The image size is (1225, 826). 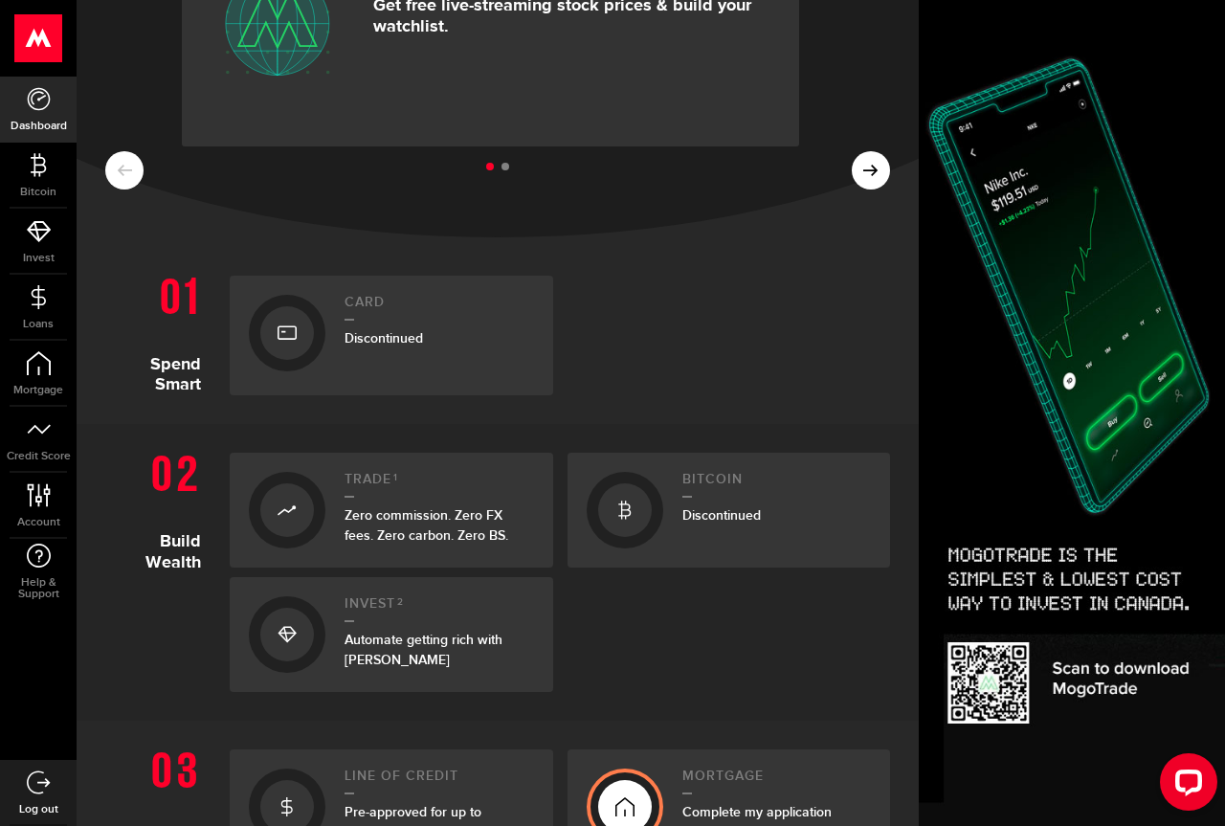 What do you see at coordinates (777, 781) in the screenshot?
I see `h2: Mortgage` at bounding box center [777, 781].